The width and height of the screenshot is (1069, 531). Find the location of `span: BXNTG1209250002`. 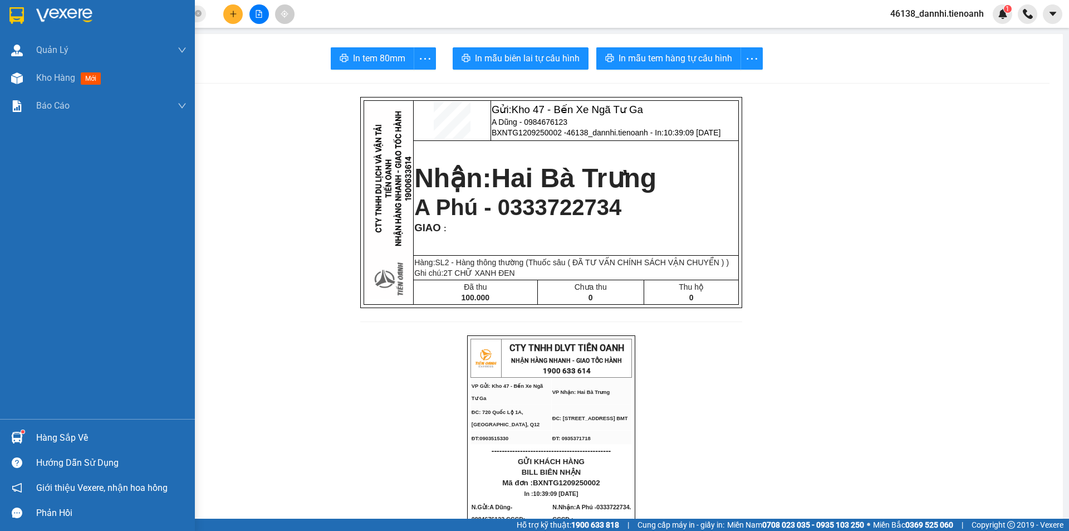

span: BXNTG1209250002 is located at coordinates (566, 482).